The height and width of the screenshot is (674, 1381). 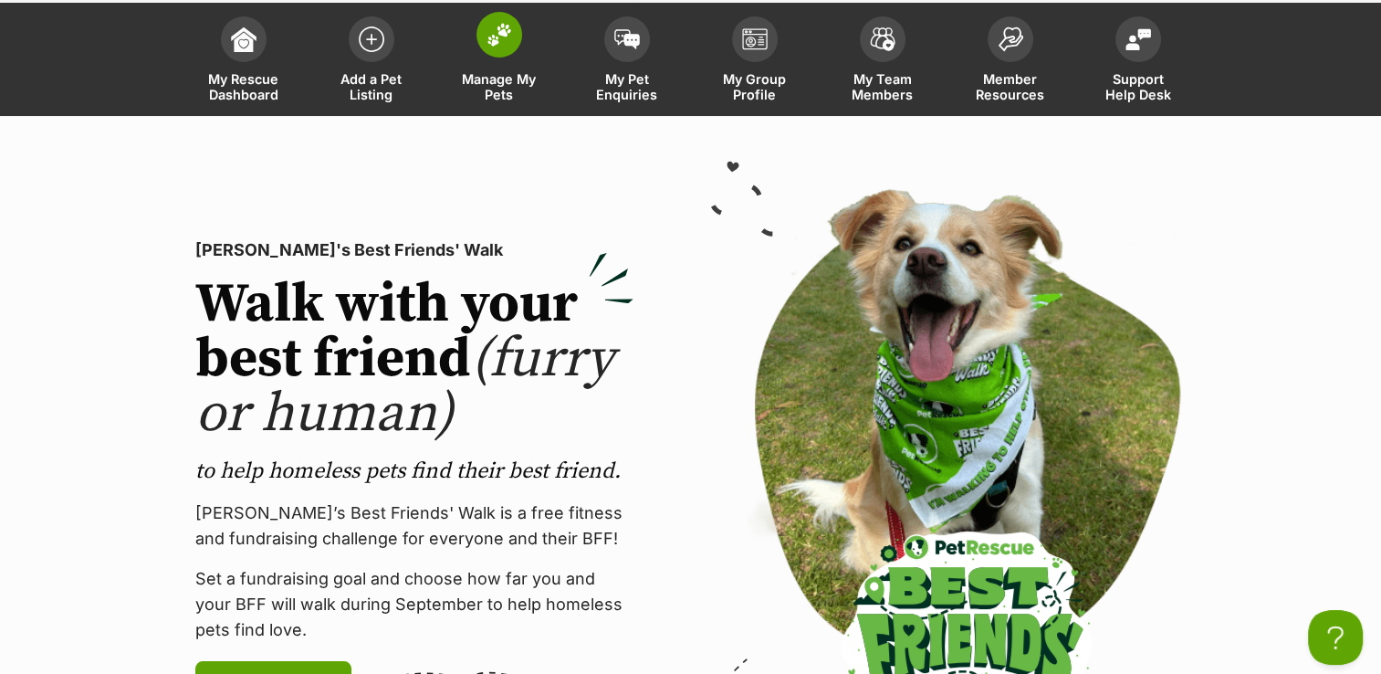 What do you see at coordinates (404, 386) in the screenshot?
I see `span: (furry or human)` at bounding box center [404, 386].